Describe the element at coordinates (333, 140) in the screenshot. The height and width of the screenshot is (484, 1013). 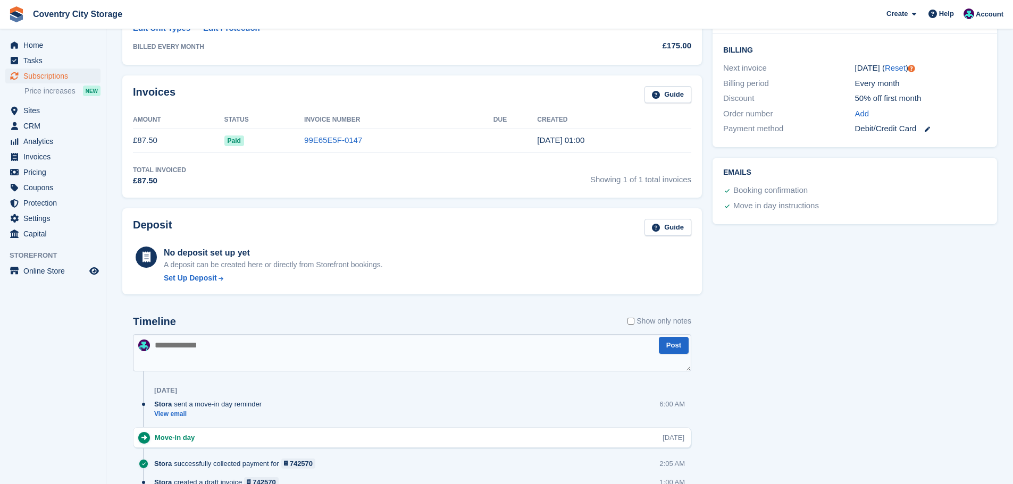
I see `a: 99E65E5F-0147` at that location.